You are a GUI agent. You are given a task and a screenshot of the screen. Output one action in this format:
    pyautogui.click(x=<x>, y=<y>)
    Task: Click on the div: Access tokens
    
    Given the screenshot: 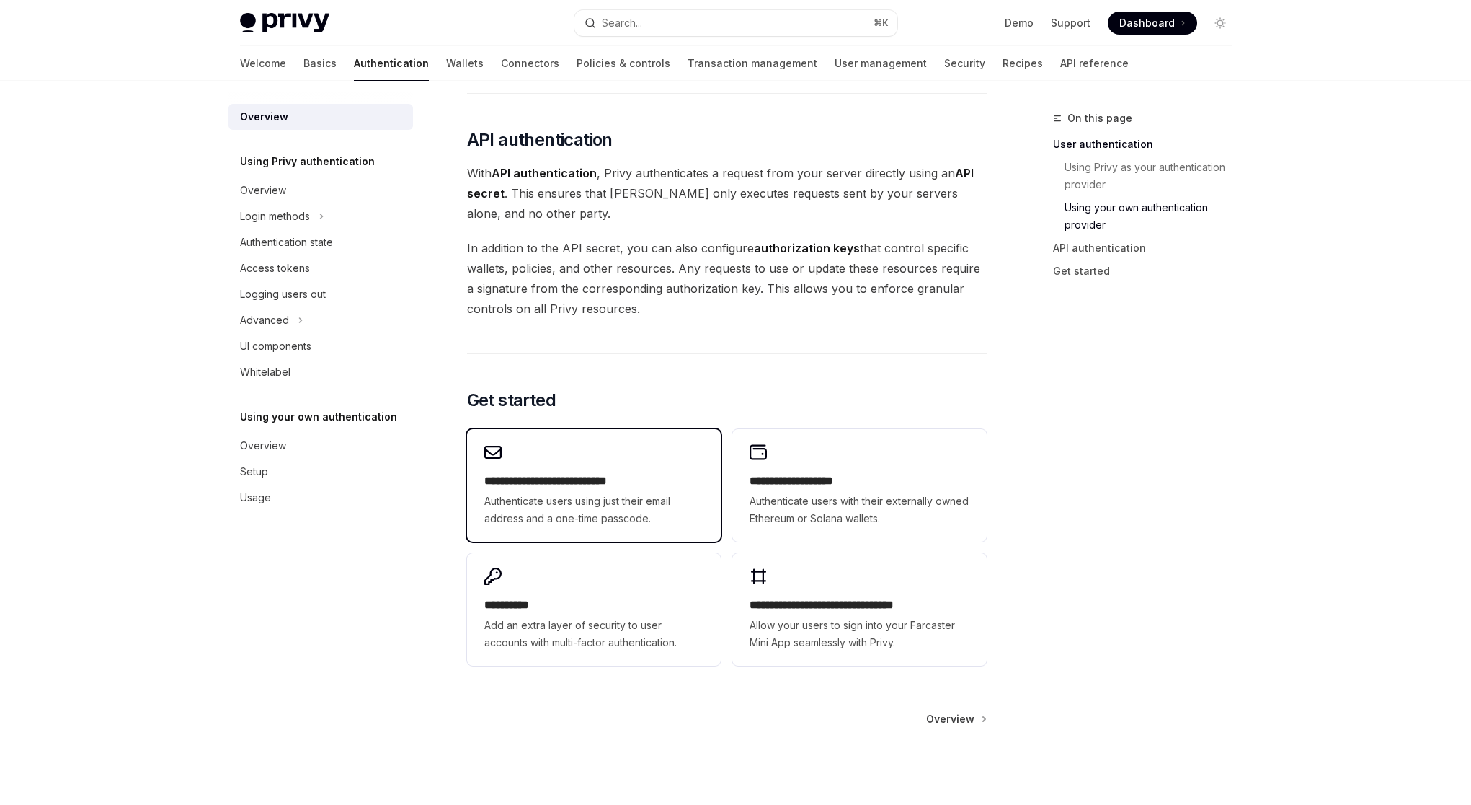 What is the action you would take?
    pyautogui.click(x=275, y=268)
    